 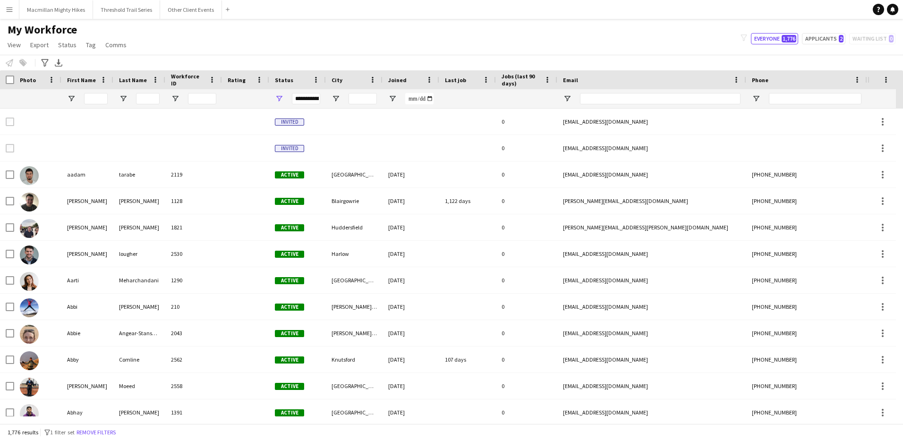 I want to click on a: Status, so click(x=67, y=45).